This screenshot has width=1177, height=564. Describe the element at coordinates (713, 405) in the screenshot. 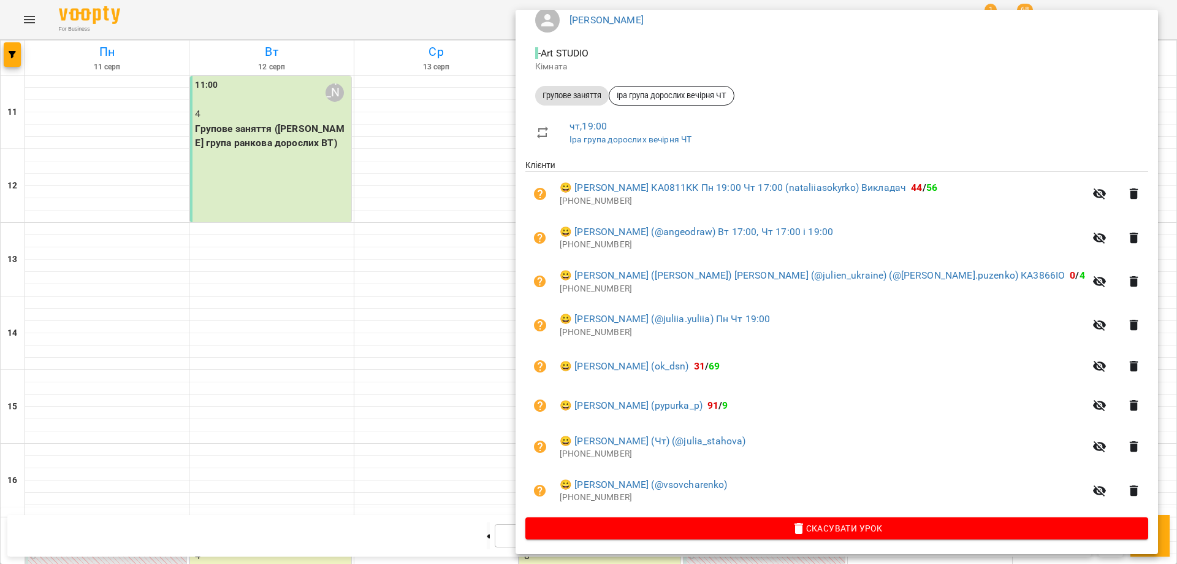

I see `span: 91` at that location.